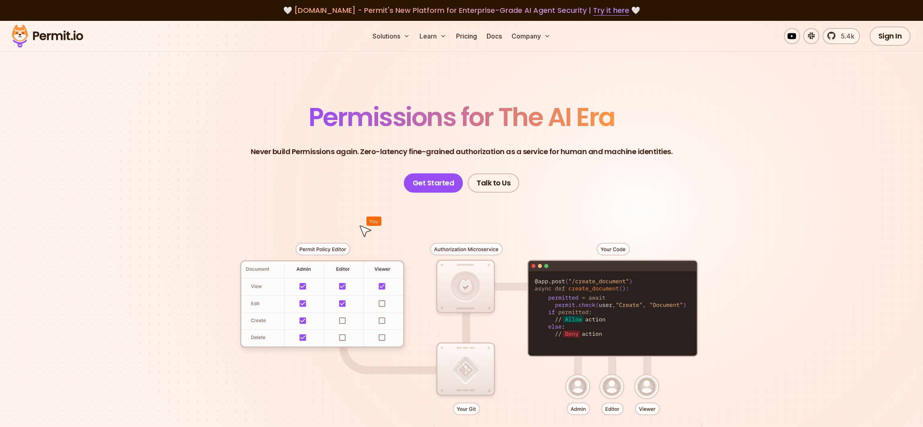 This screenshot has height=427, width=923. Describe the element at coordinates (494, 36) in the screenshot. I see `a: Docs` at that location.